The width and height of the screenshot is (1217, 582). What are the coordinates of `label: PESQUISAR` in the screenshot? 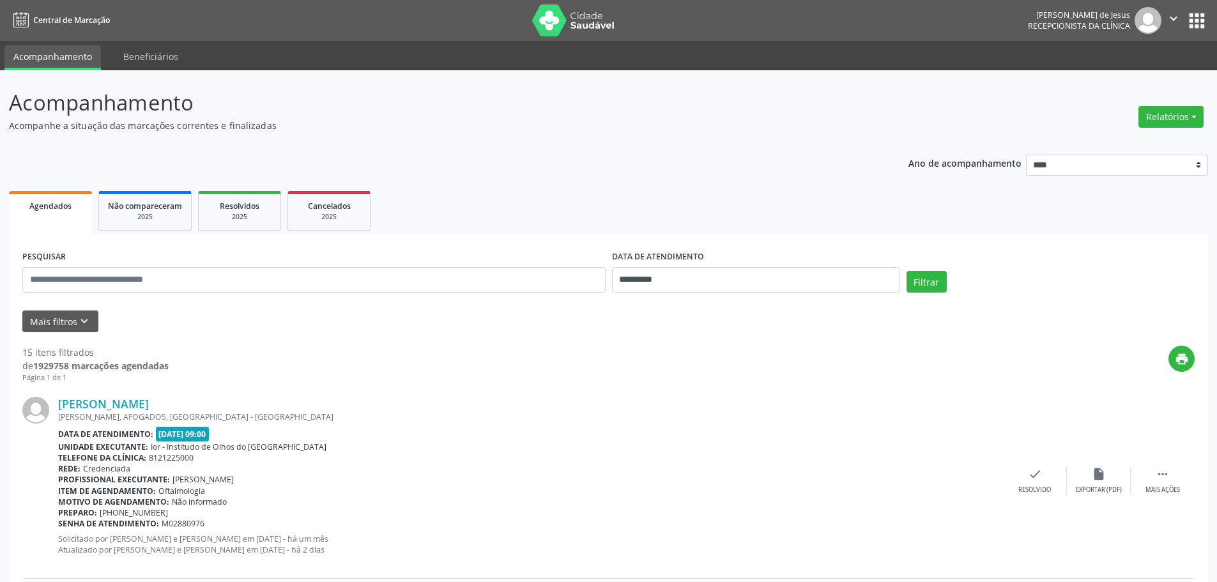 It's located at (44, 257).